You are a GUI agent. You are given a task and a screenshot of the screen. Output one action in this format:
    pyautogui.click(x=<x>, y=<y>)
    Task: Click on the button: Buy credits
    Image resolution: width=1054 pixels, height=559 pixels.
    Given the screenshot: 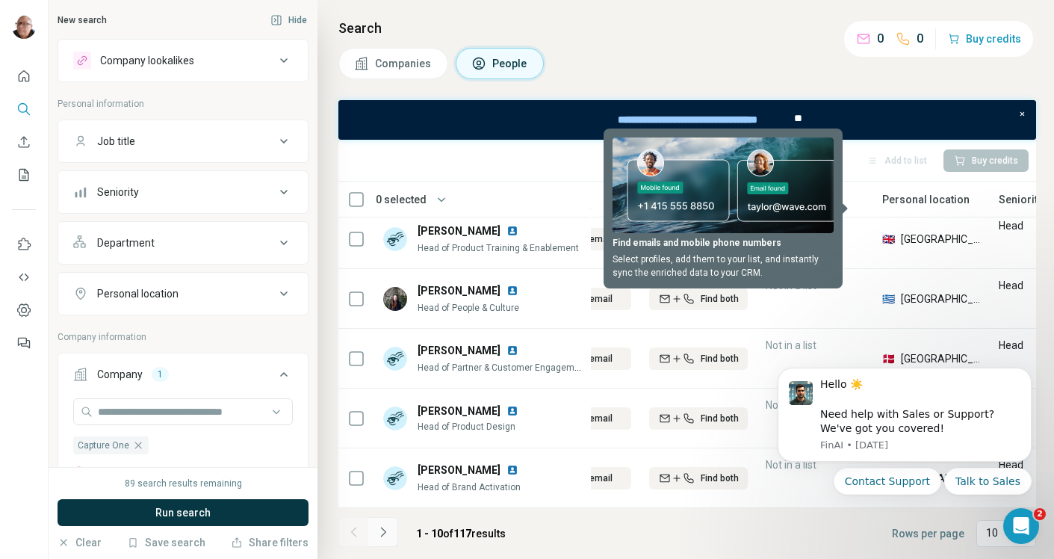 What is the action you would take?
    pyautogui.click(x=984, y=39)
    